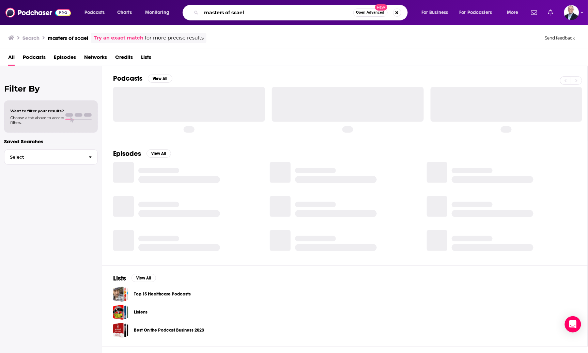 Image resolution: width=588 pixels, height=353 pixels. What do you see at coordinates (124, 59) in the screenshot?
I see `a: Credits` at bounding box center [124, 59].